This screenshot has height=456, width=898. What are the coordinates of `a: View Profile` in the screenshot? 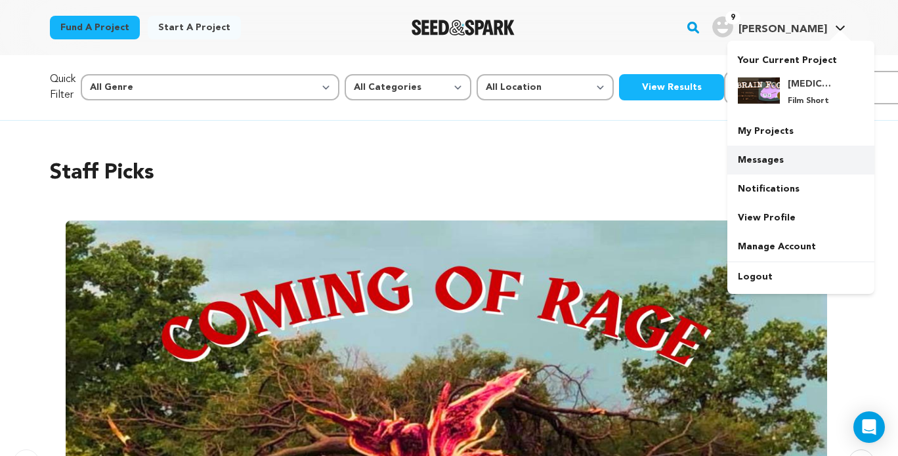 It's located at (801, 218).